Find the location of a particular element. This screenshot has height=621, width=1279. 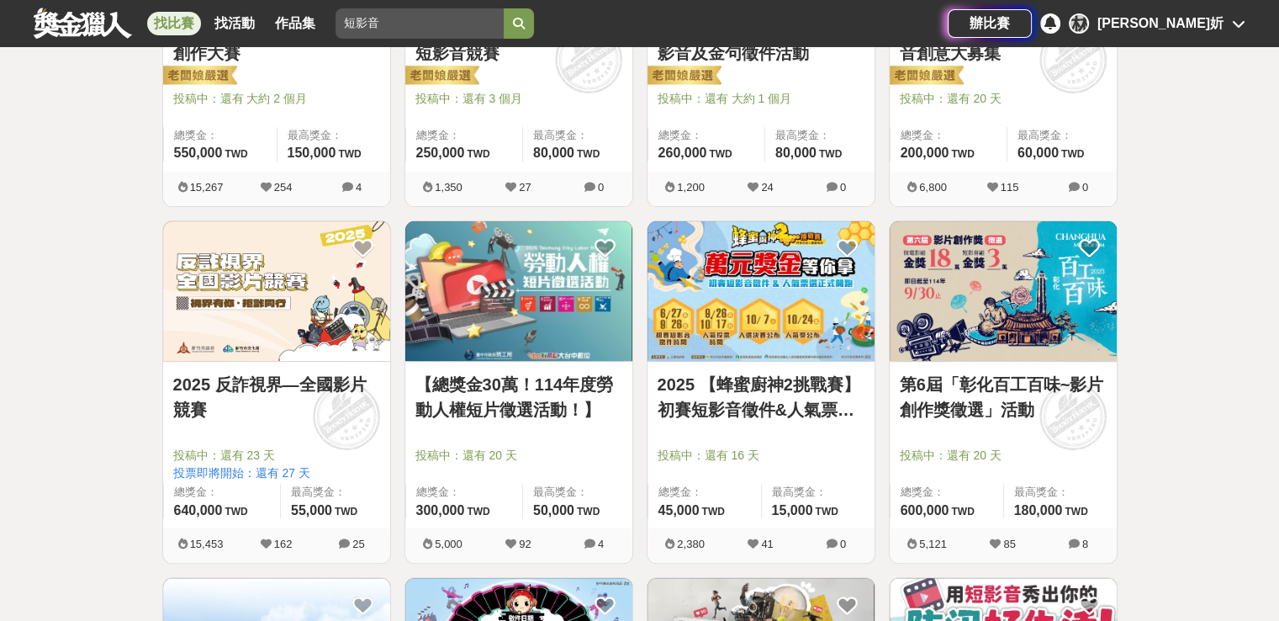

span: 5,121 is located at coordinates (933, 543).